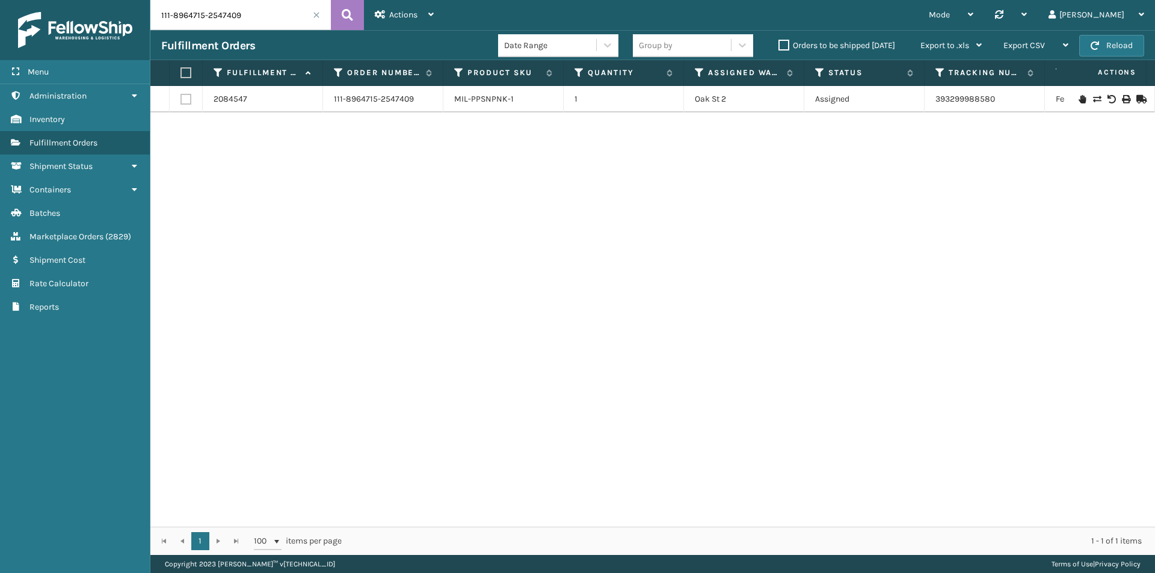 The height and width of the screenshot is (573, 1155). What do you see at coordinates (298, 541) in the screenshot?
I see `span: items per page` at bounding box center [298, 541].